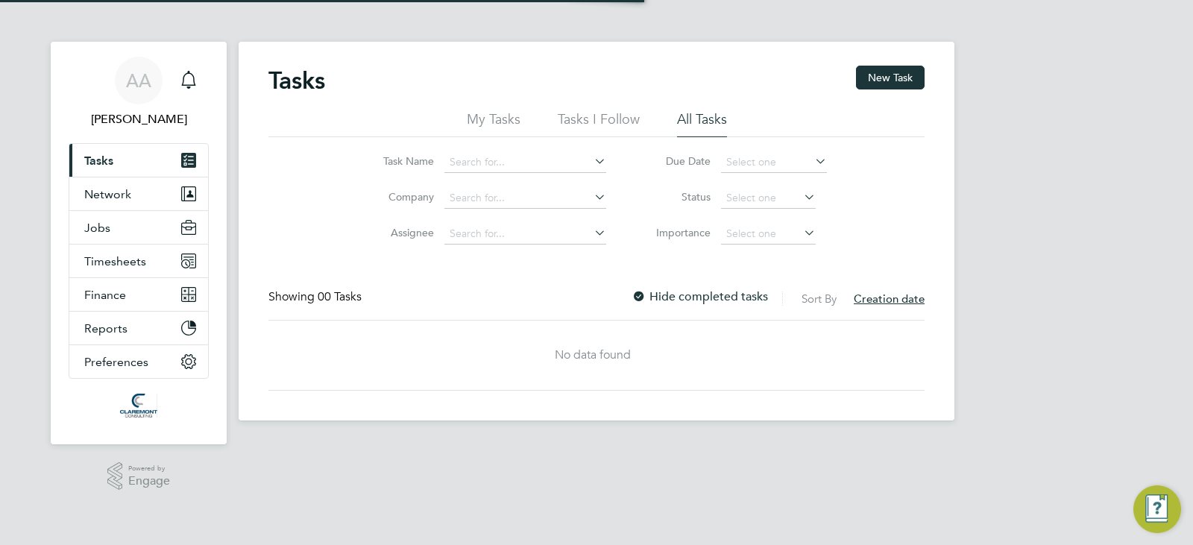 The width and height of the screenshot is (1193, 545). What do you see at coordinates (677, 161) in the screenshot?
I see `label: Due Date` at bounding box center [677, 161].